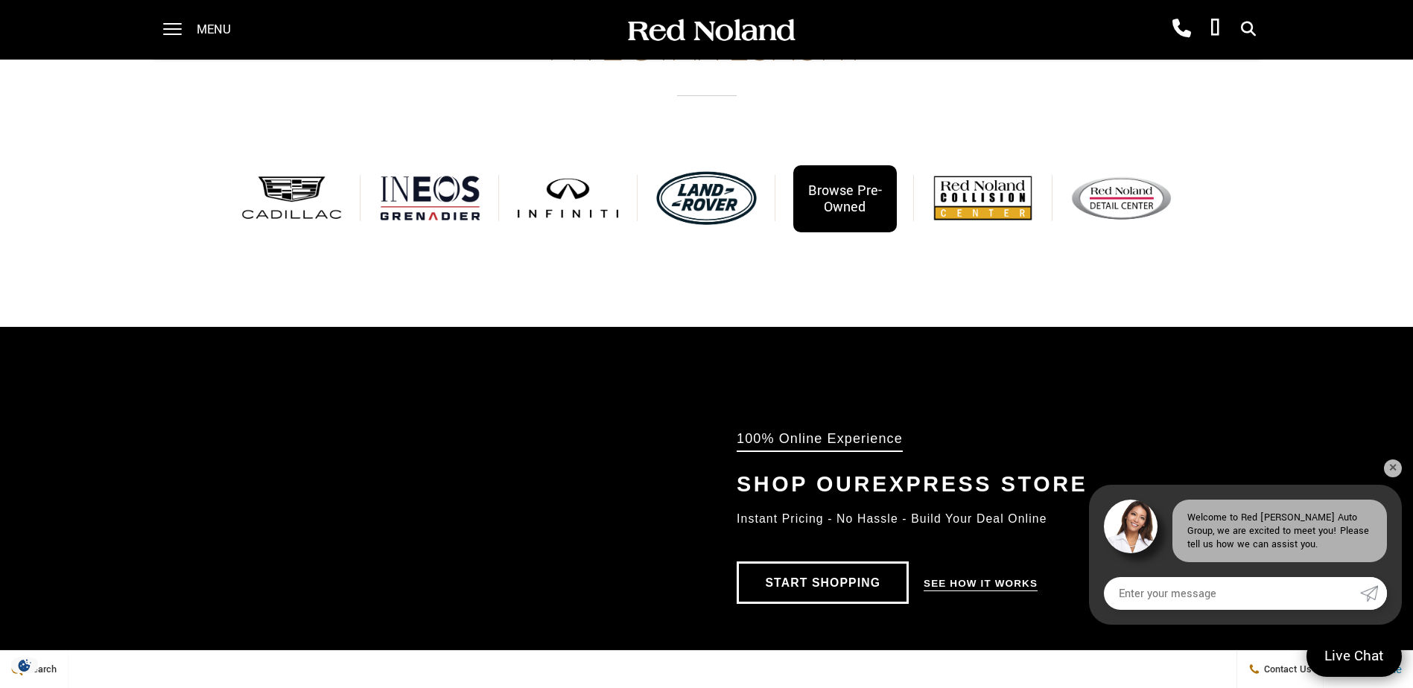 The width and height of the screenshot is (1413, 688). Describe the element at coordinates (974, 484) in the screenshot. I see `div: Shop Our Express Store` at that location.